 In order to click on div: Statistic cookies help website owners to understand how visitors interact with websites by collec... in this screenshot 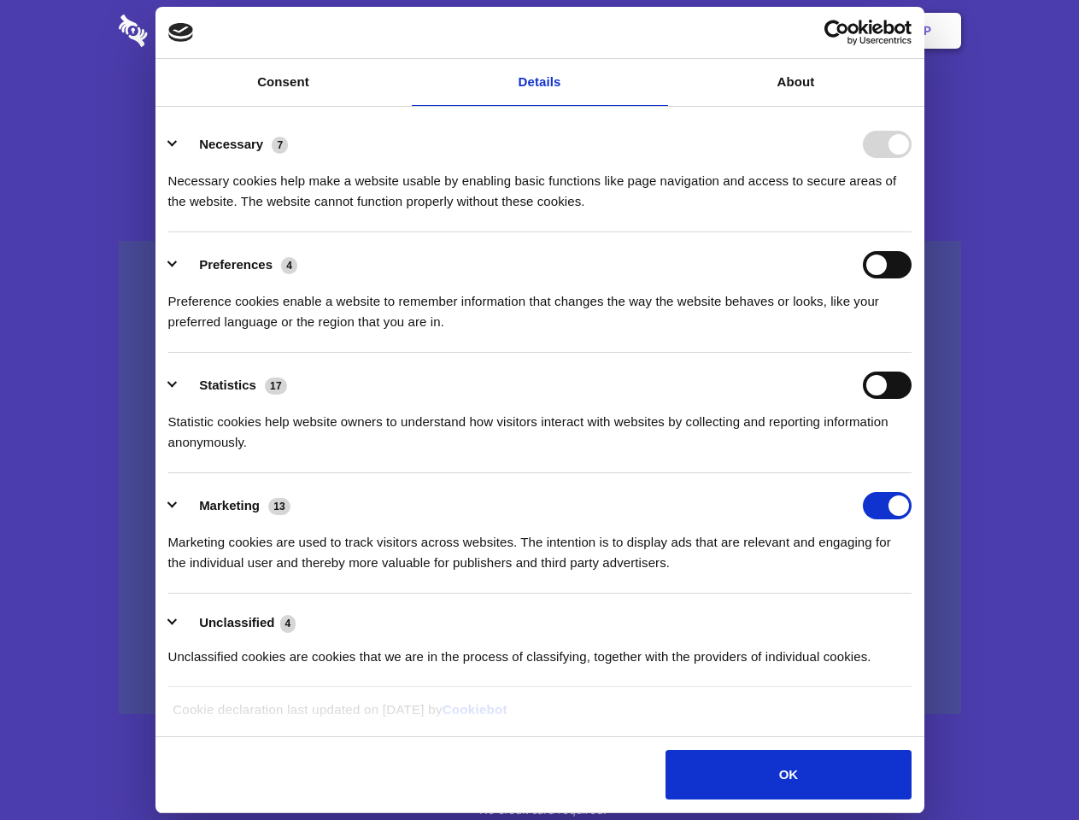, I will do `click(540, 425)`.